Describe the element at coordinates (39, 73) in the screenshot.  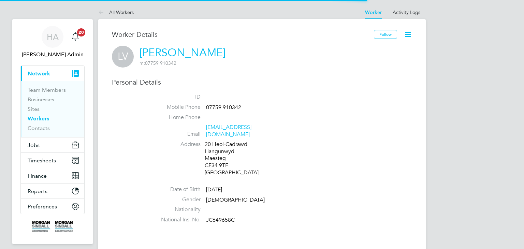
I see `span: Network` at that location.